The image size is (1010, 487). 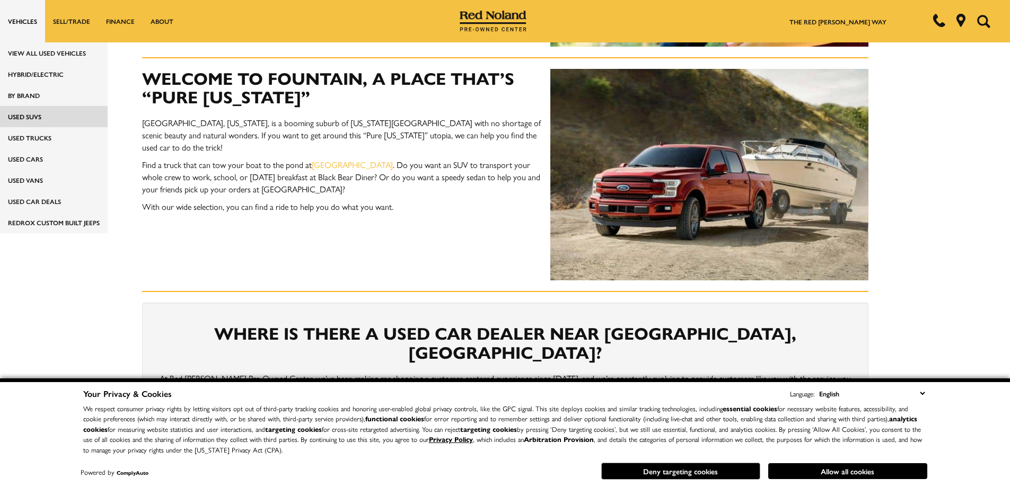 What do you see at coordinates (493, 20) in the screenshot?
I see `a: Red Noland Pre-Owned` at bounding box center [493, 20].